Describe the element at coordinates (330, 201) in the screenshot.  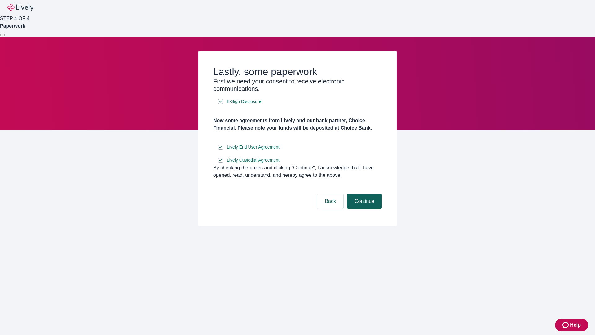
I see `button: Back` at that location.